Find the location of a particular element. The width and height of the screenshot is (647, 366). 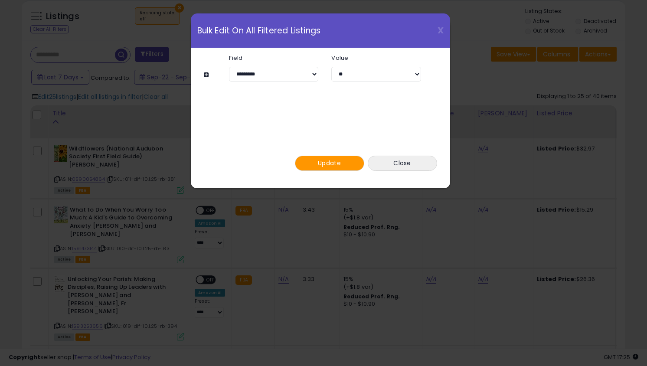

span: X is located at coordinates (440, 30).